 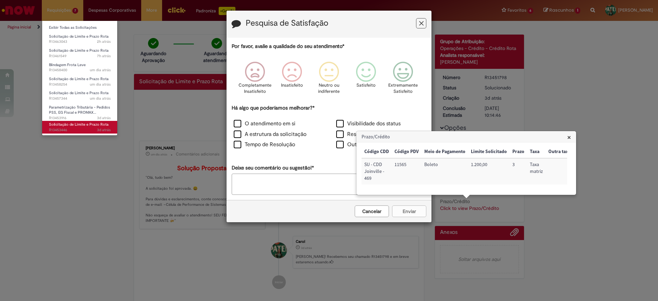 What do you see at coordinates (255, 80) in the screenshot?
I see `div: Completamente Insatisfeito` at bounding box center [255, 80].